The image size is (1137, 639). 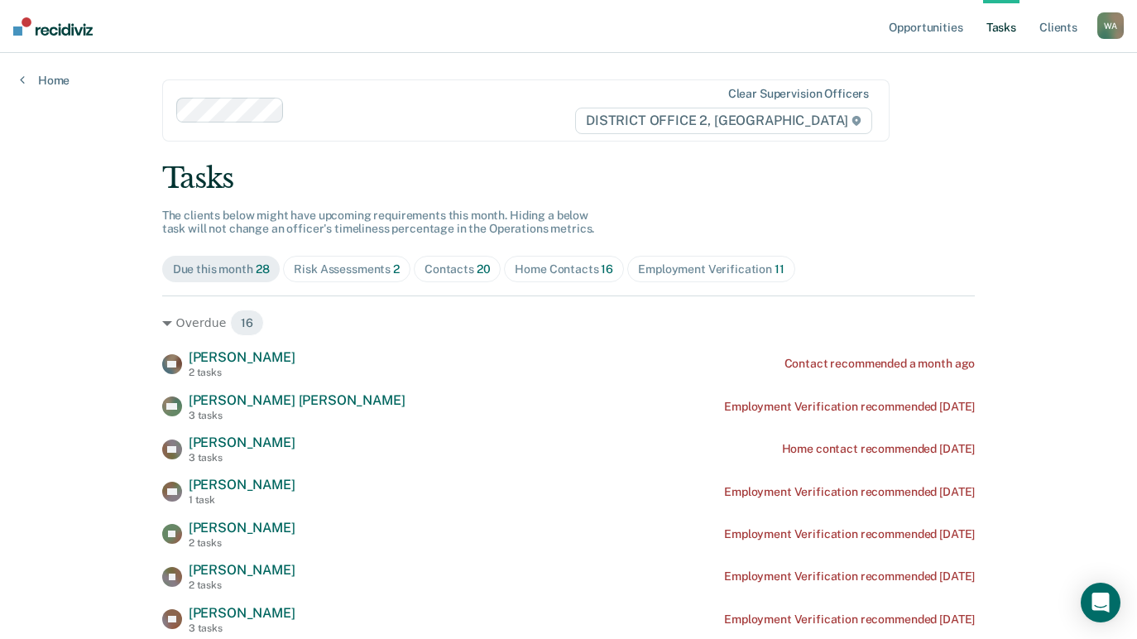 What do you see at coordinates (396, 269) in the screenshot?
I see `span: 2` at bounding box center [396, 269].